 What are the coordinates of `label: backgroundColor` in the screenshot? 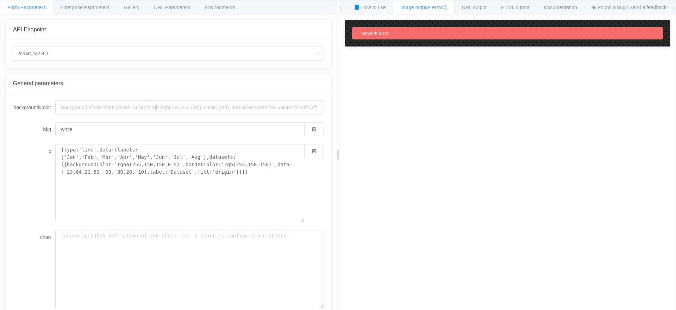 It's located at (34, 107).